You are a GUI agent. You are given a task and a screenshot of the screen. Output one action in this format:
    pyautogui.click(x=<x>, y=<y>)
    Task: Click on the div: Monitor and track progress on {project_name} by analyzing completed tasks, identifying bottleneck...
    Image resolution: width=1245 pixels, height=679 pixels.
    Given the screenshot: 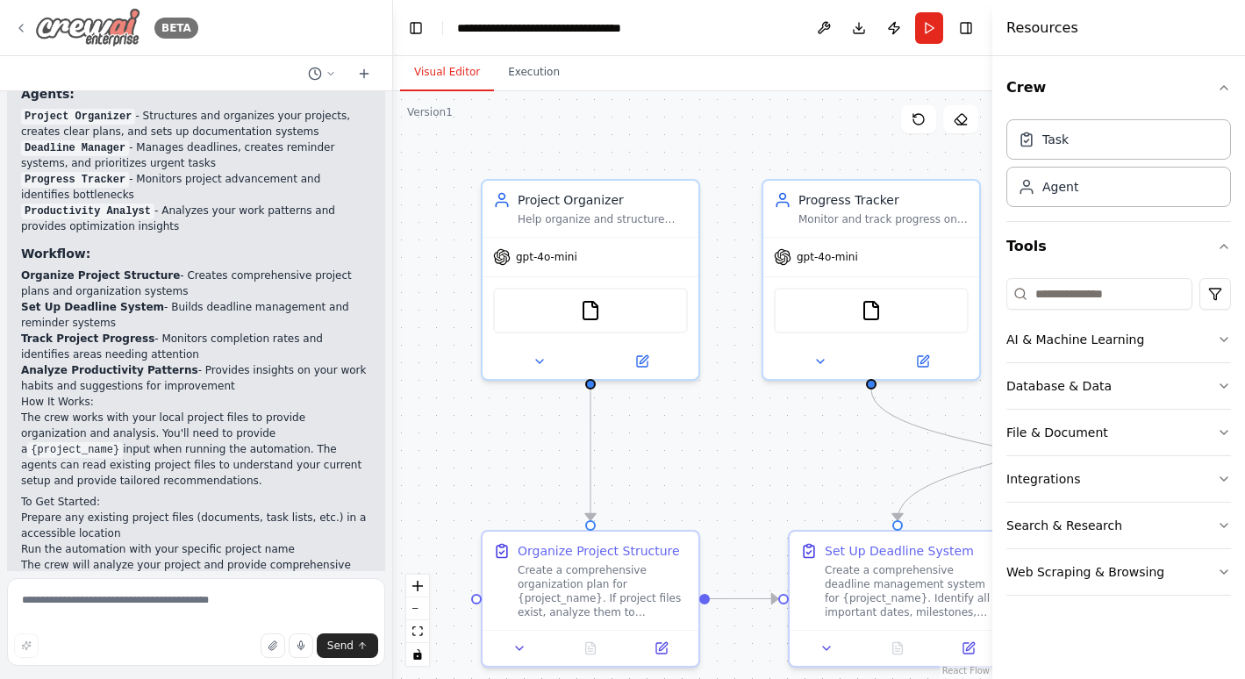 What is the action you would take?
    pyautogui.click(x=884, y=219)
    